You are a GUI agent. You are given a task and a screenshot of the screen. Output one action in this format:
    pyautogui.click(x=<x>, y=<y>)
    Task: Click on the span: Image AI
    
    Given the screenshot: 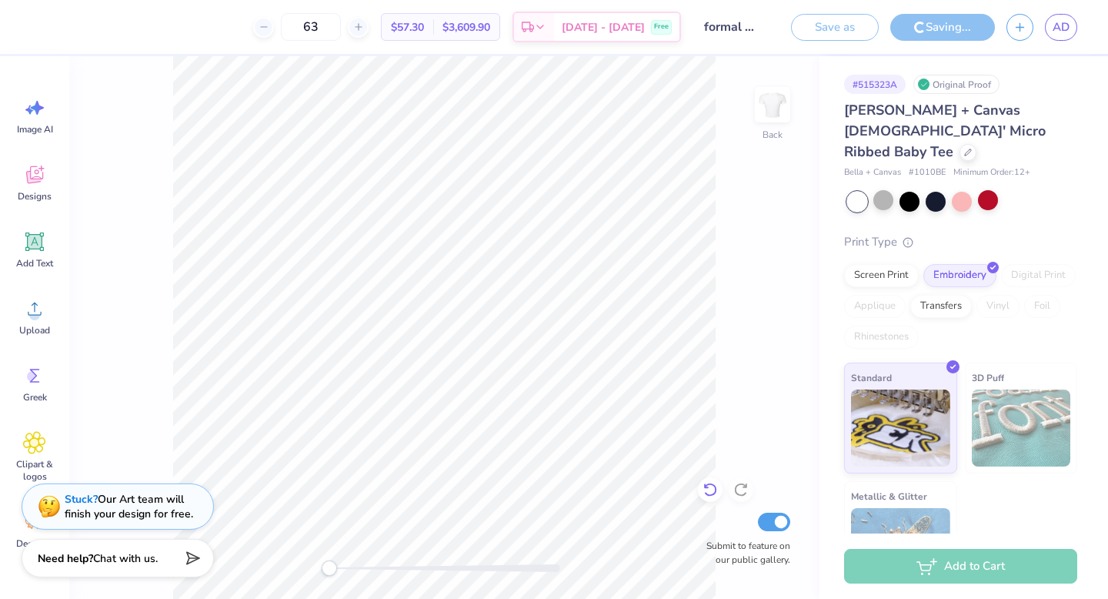 What is the action you would take?
    pyautogui.click(x=35, y=129)
    